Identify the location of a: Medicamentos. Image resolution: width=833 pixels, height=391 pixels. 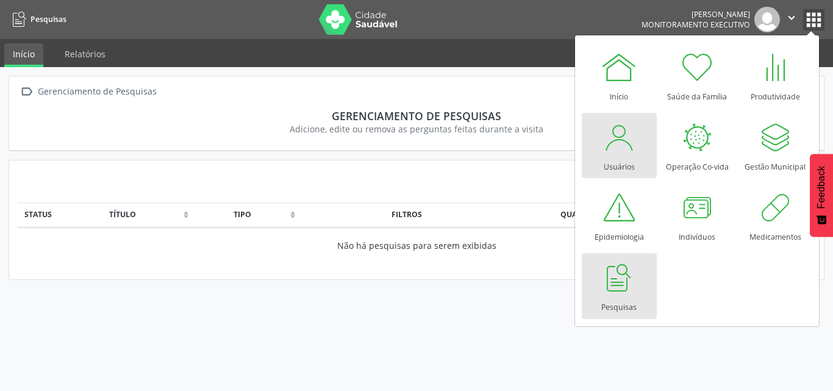
(775, 215).